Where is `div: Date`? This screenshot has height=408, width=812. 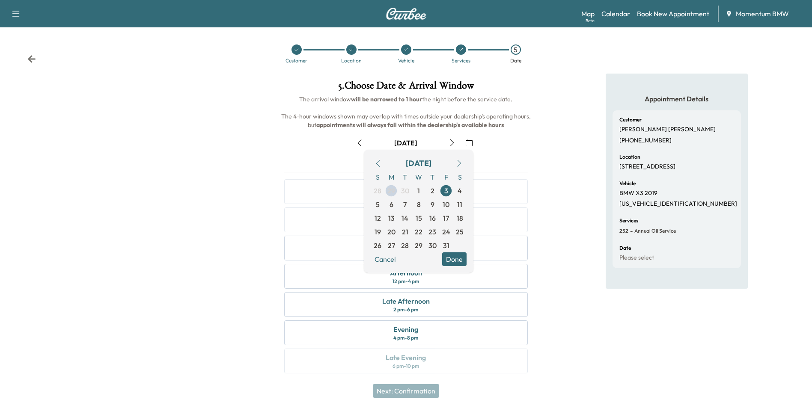
div: Date is located at coordinates (516, 61).